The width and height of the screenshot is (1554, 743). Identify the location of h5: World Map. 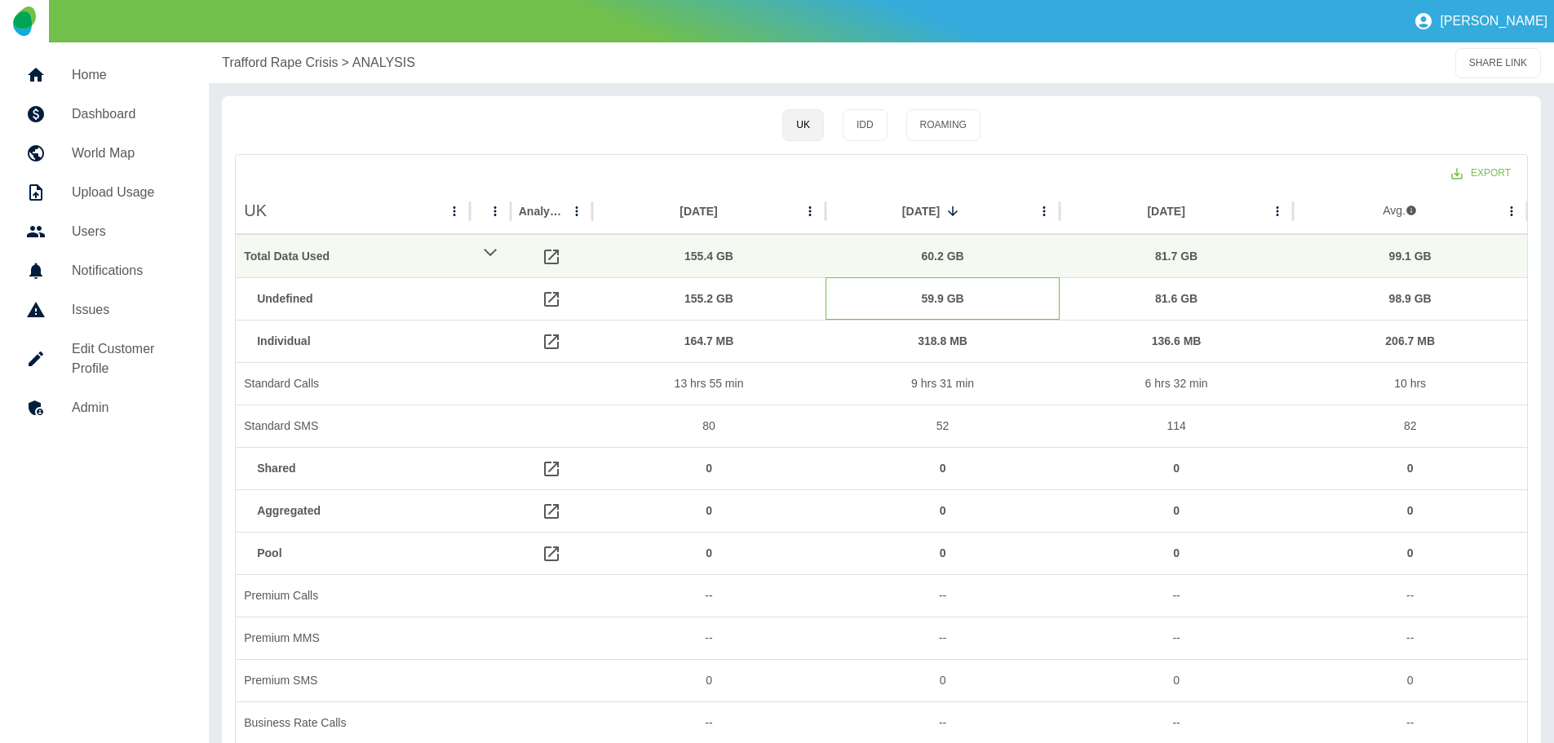
(127, 153).